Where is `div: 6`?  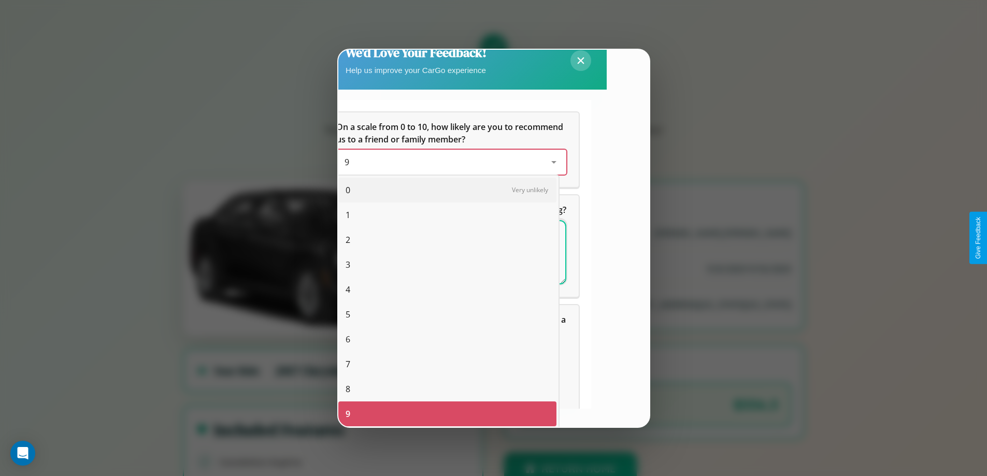
div: 6 is located at coordinates (447, 339).